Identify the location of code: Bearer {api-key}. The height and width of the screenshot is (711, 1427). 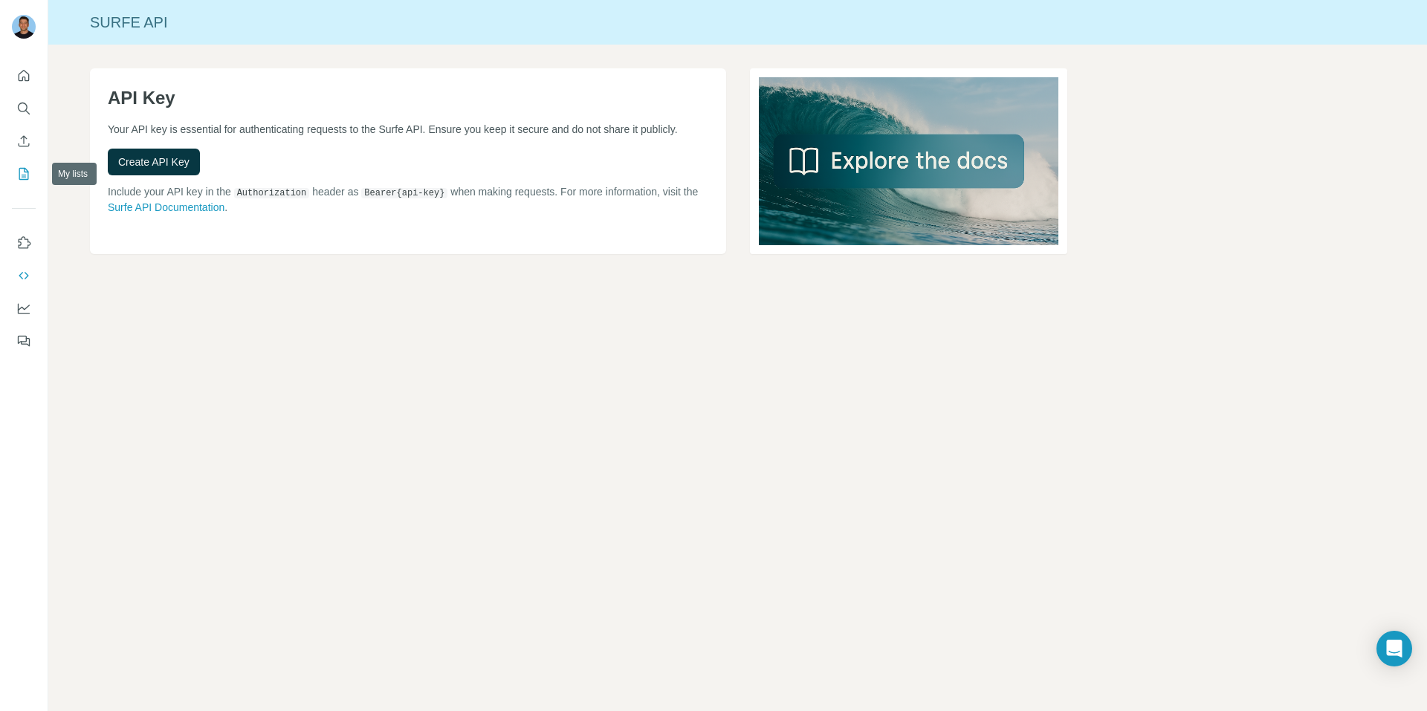
(404, 193).